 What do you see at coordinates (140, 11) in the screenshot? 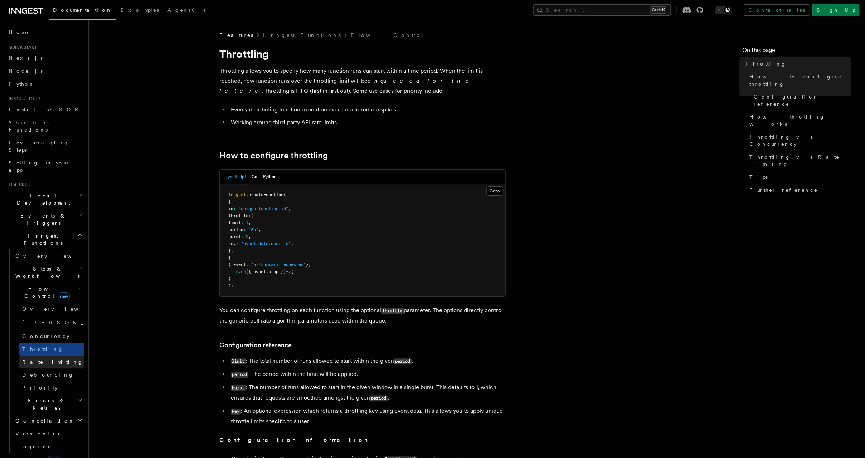
I see `a: Examples` at bounding box center [140, 11].